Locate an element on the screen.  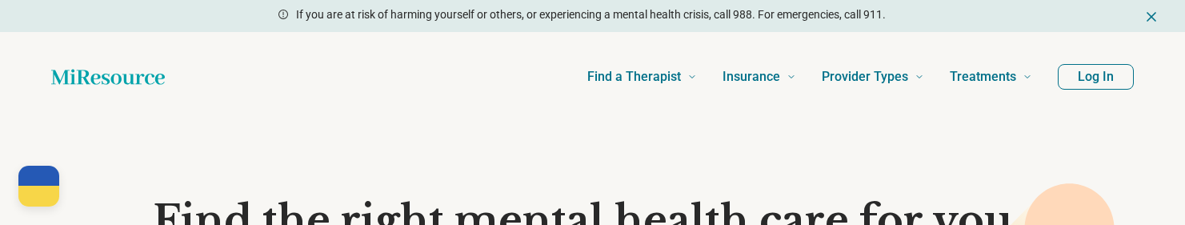
p: If you are at risk of harming yourself or others, or experiencing a mental health crisis, call 98... is located at coordinates (591, 14).